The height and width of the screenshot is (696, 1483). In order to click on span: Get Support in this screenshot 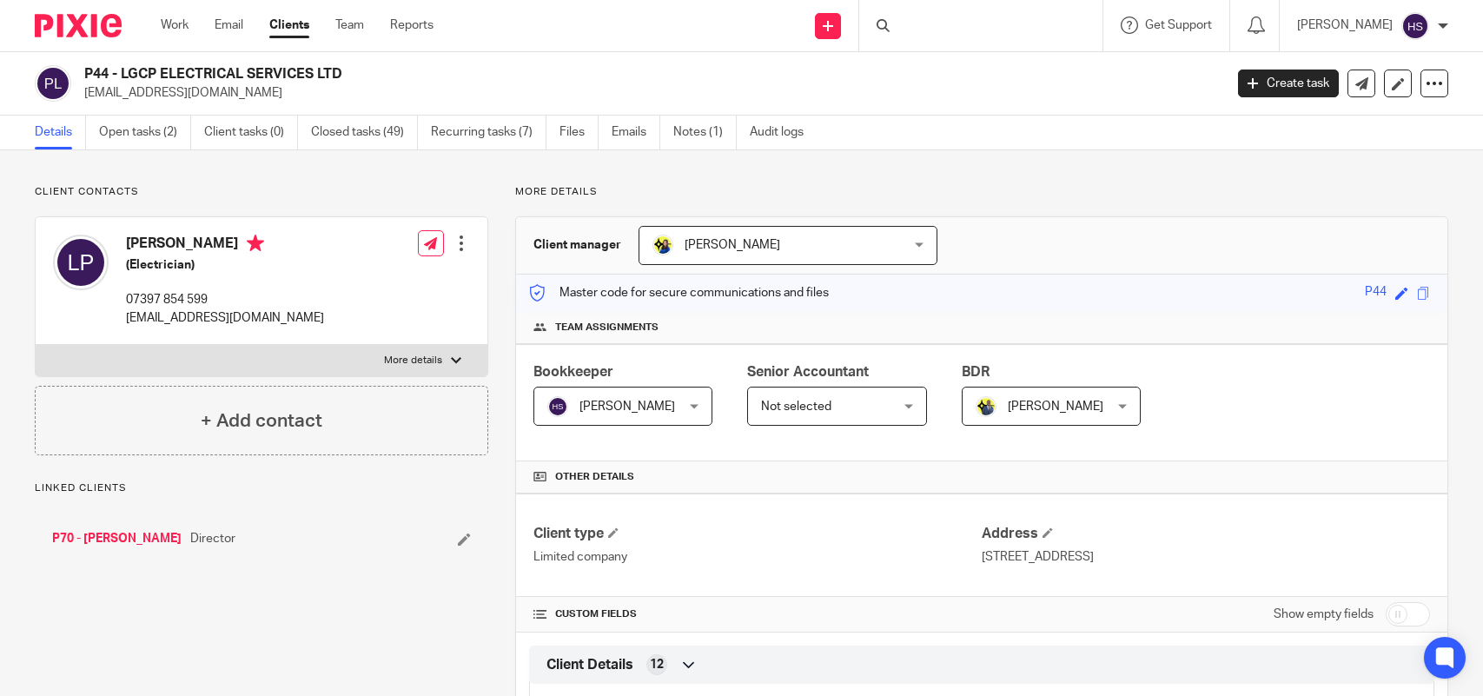, I will do `click(1178, 25)`.